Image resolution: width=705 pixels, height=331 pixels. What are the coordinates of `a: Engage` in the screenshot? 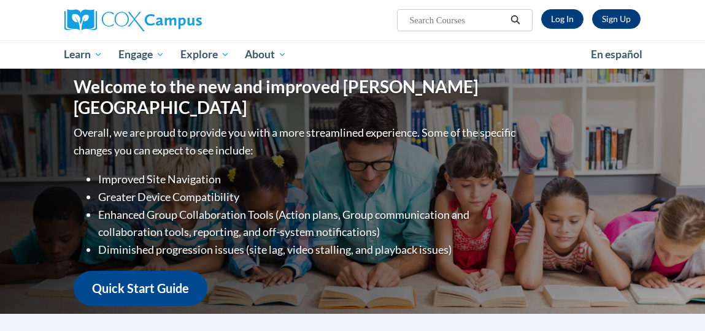 It's located at (141, 55).